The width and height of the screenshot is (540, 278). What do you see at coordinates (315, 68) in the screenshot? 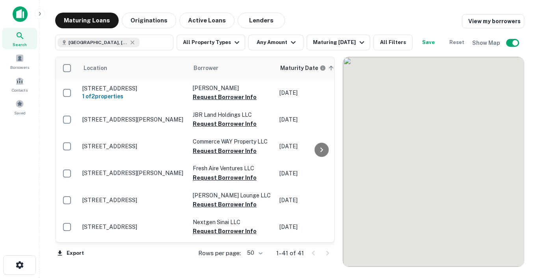
I see `th: Maturity dates displayed may be estimated. Please contact the lender for the most accurate maturi...` at bounding box center [315, 68].